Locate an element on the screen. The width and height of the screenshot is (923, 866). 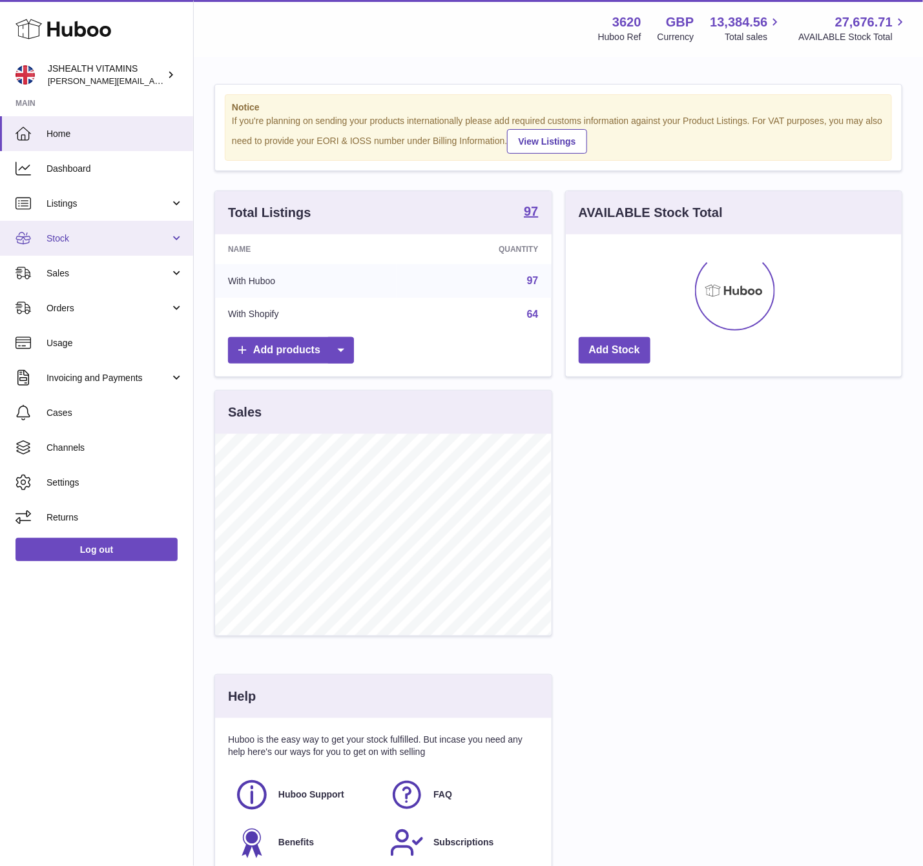
span: Orders is located at coordinates (108, 308).